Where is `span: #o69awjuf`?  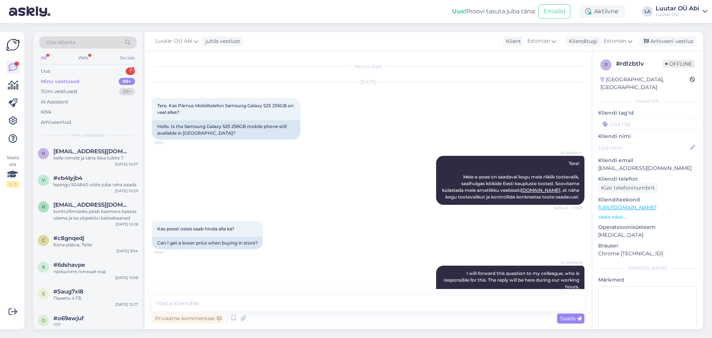 span: #o69awjuf is located at coordinates (69, 318).